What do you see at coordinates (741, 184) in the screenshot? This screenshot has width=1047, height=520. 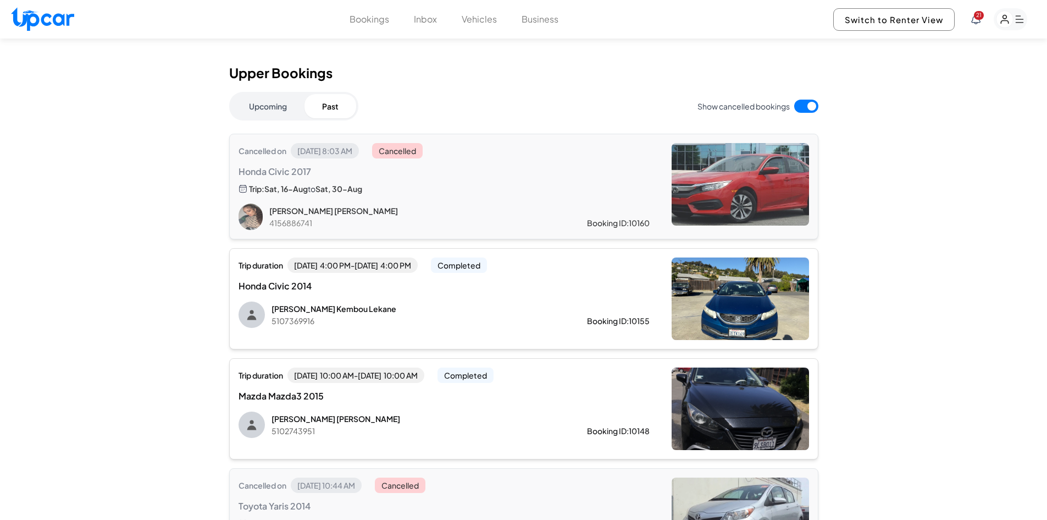 I see `img: Honda Civic 2017` at bounding box center [741, 184].